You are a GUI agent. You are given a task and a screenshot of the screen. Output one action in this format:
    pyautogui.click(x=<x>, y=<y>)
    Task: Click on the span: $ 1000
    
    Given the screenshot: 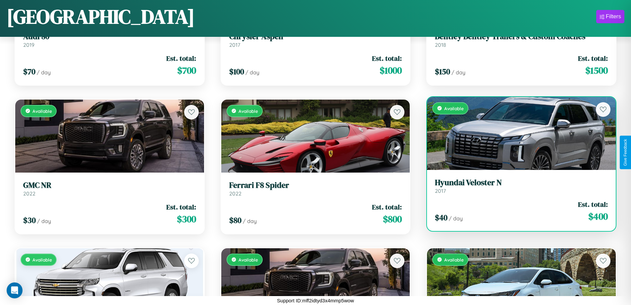 What is the action you would take?
    pyautogui.click(x=391, y=70)
    